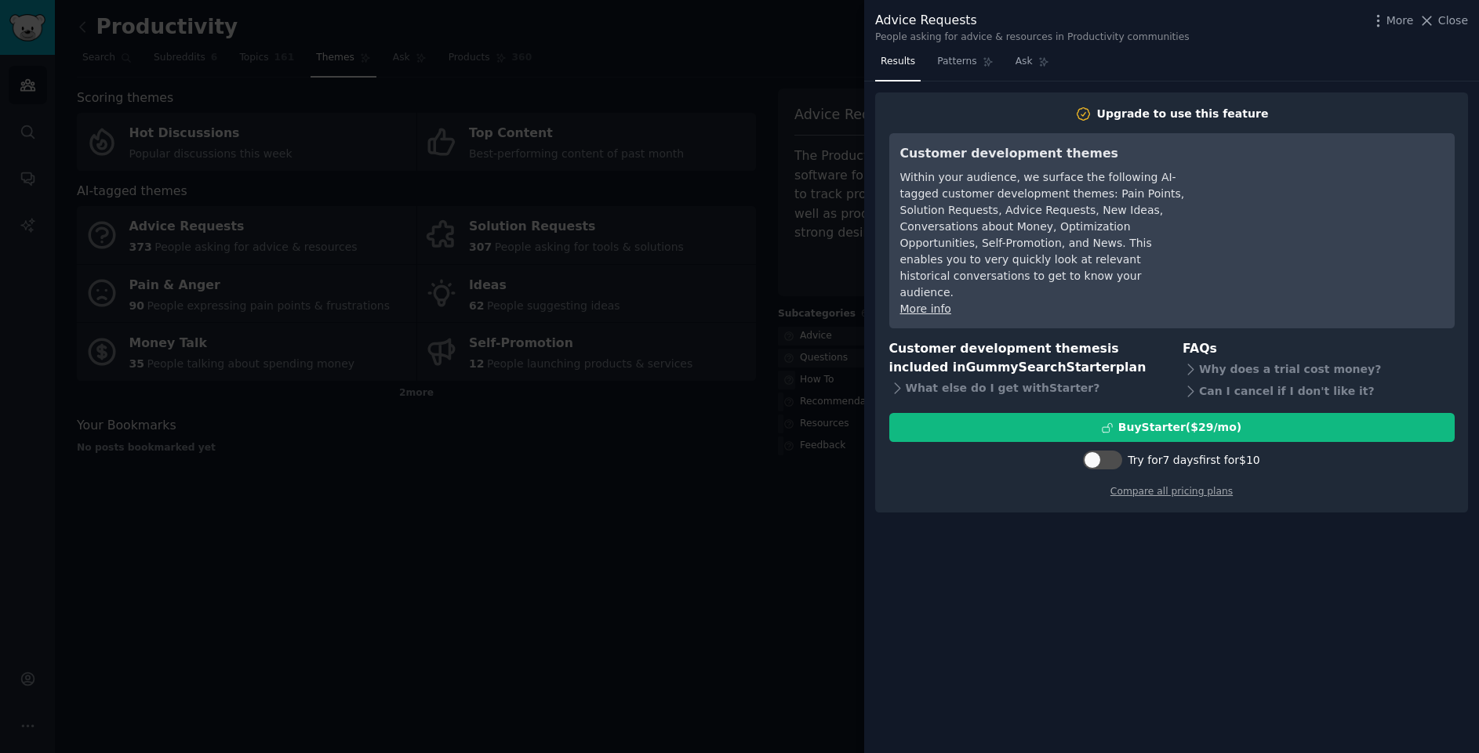 The height and width of the screenshot is (753, 1479). Describe the element at coordinates (1182, 114) in the screenshot. I see `div: Upgrade to use this feature` at that location.